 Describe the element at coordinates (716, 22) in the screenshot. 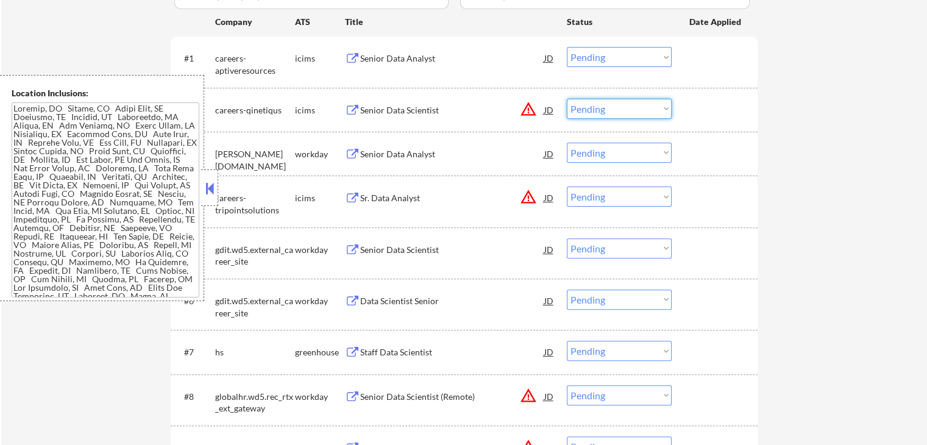

I see `div: Date Applied` at that location.